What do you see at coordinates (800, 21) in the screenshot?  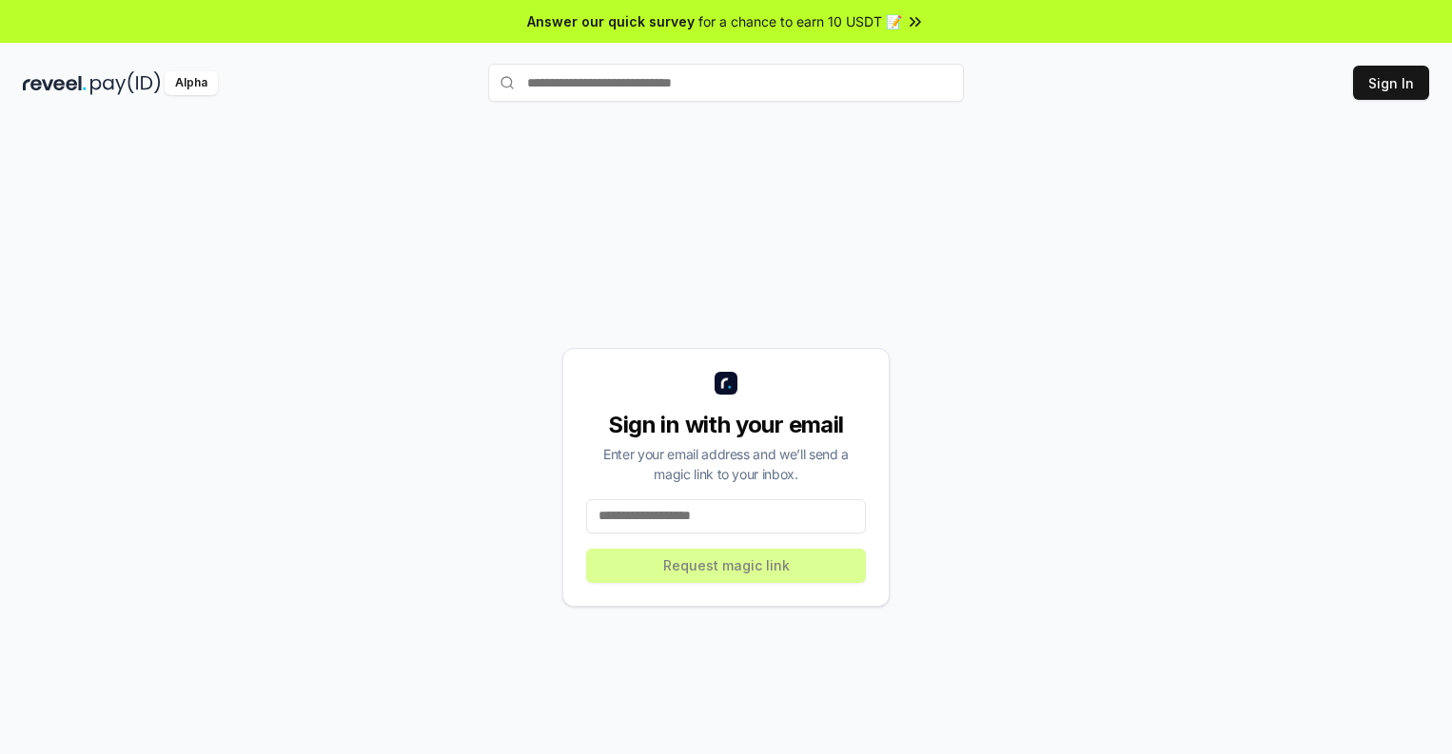 I see `span: for a chance to earn 10 USDT 📝` at bounding box center [800, 21].